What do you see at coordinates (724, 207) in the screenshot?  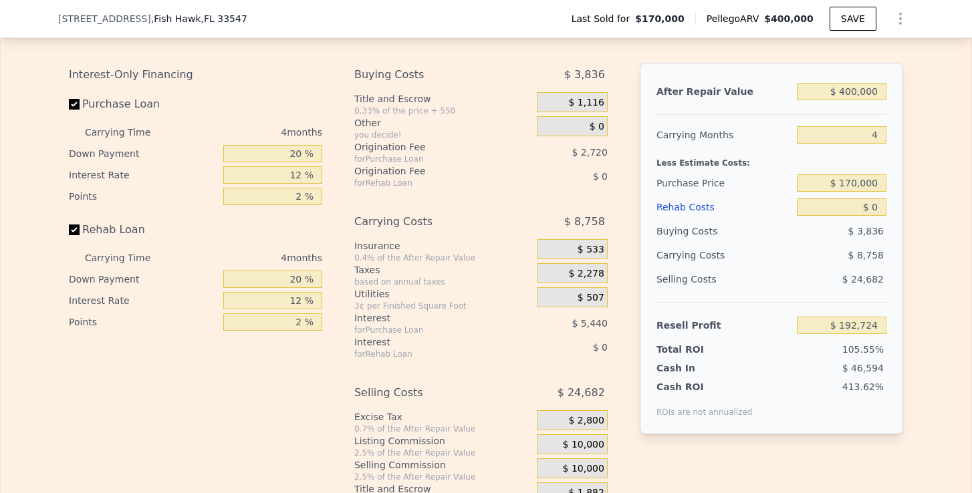 I see `div: Rehab Costs` at bounding box center [724, 207].